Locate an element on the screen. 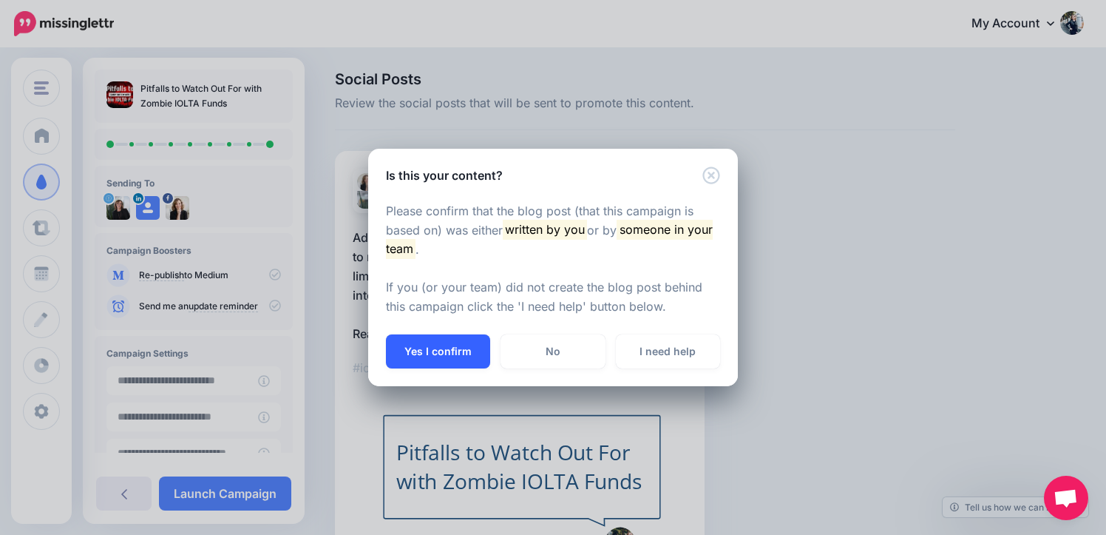 Image resolution: width=1106 pixels, height=535 pixels. mark: someone in your team is located at coordinates (549, 239).